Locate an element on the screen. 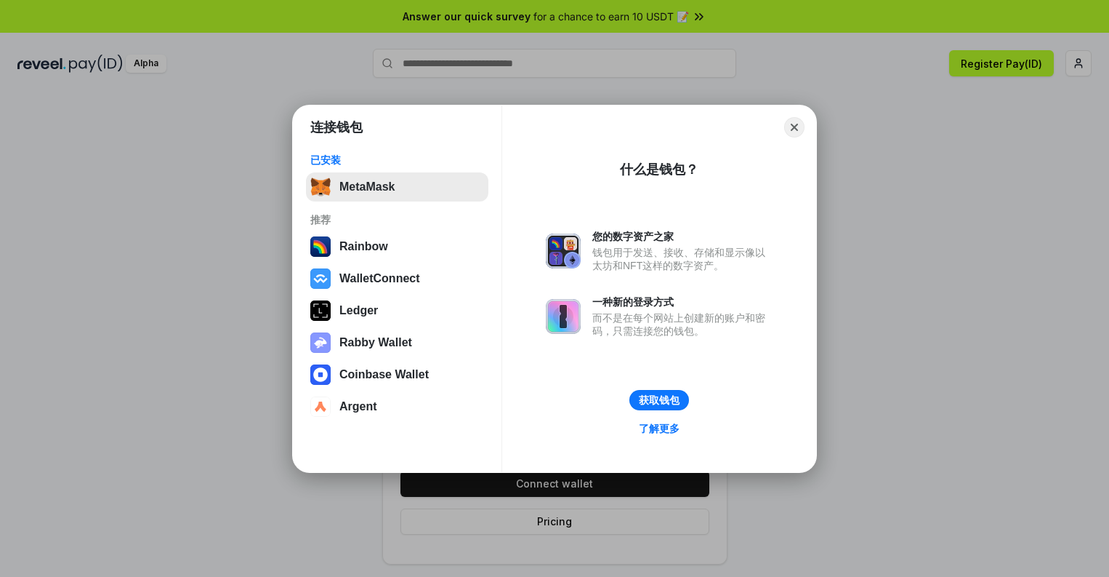 This screenshot has width=1109, height=577. button: Ledger is located at coordinates (397, 310).